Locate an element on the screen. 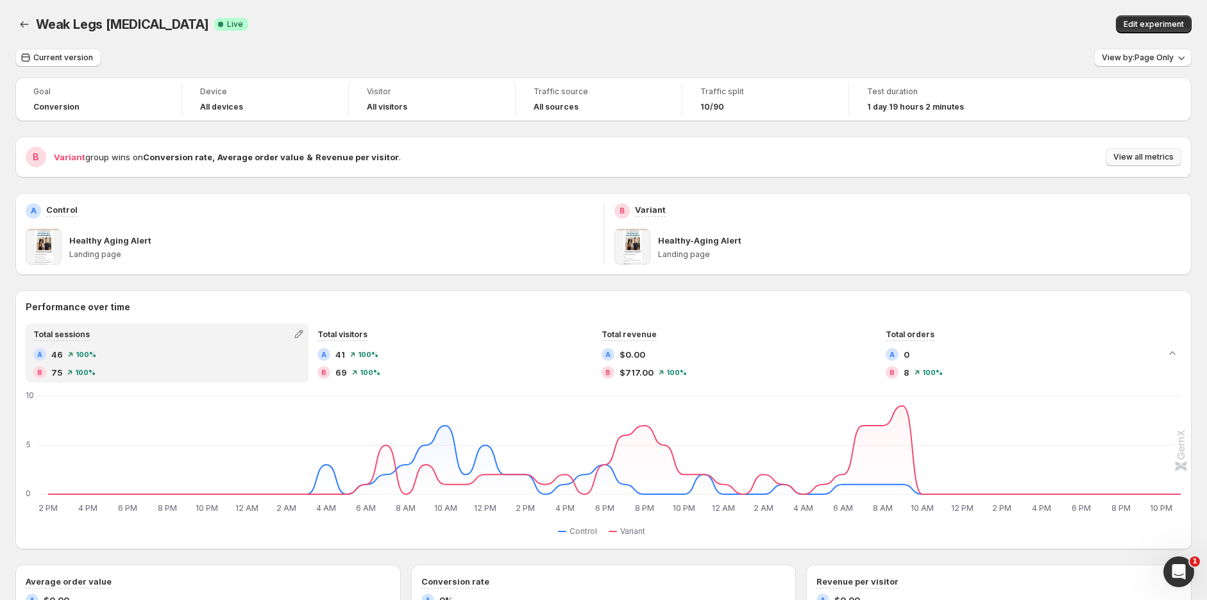  button: Variant is located at coordinates (629, 532).